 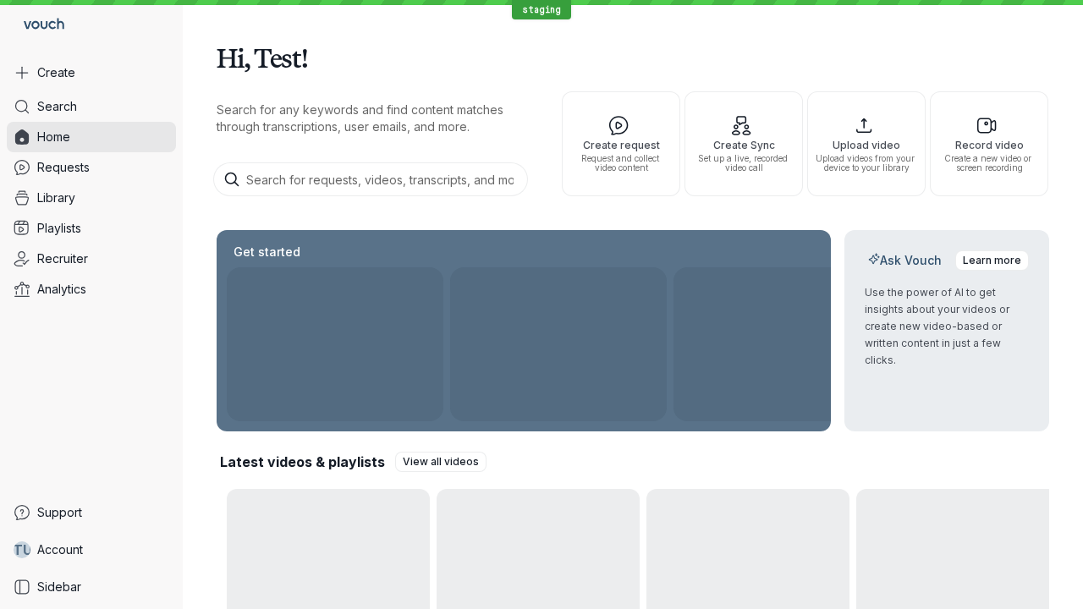 What do you see at coordinates (18, 550) in the screenshot?
I see `span: T` at bounding box center [18, 550].